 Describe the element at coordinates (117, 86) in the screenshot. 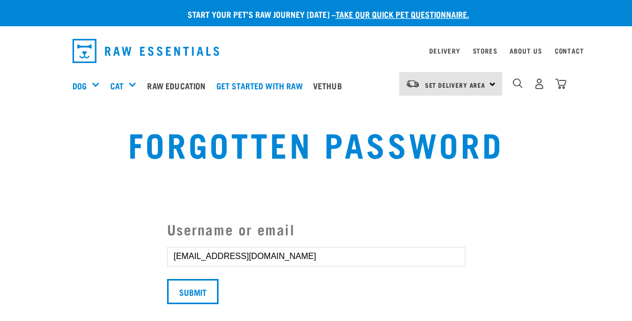

I see `a: Cat` at that location.